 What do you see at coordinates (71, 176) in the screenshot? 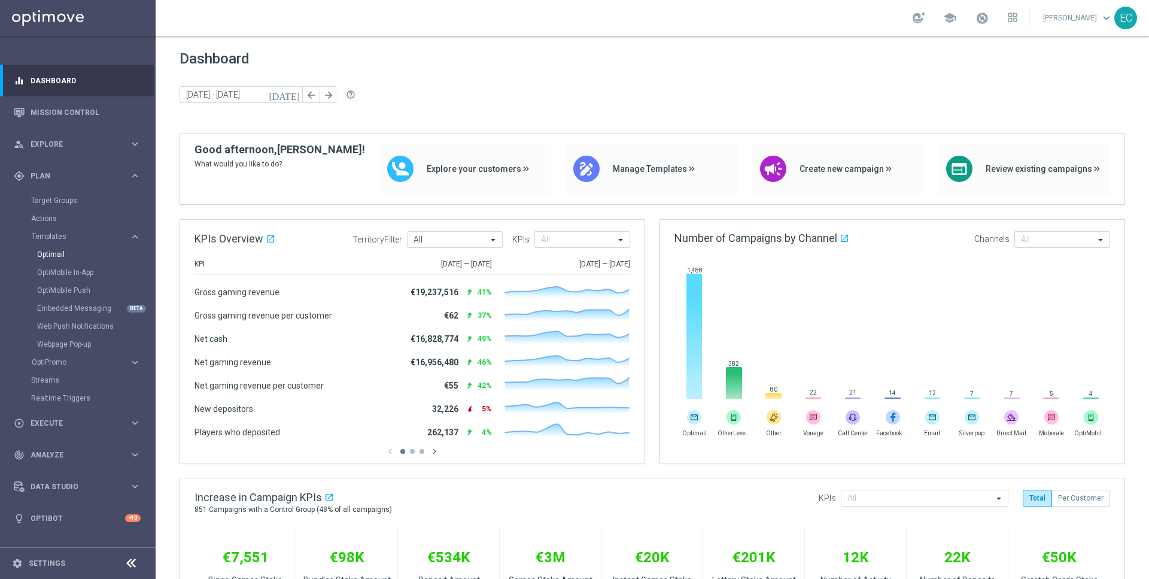
I see `div: Plan` at bounding box center [71, 176].